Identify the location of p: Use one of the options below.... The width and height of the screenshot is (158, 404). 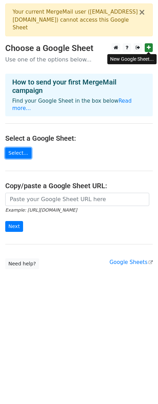
(79, 59).